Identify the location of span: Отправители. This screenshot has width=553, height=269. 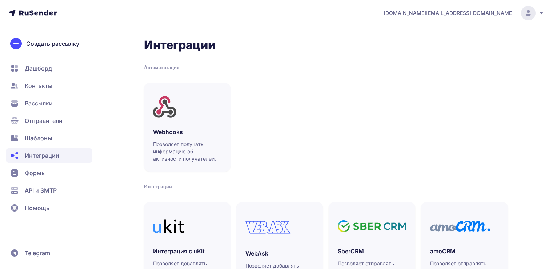
(44, 121).